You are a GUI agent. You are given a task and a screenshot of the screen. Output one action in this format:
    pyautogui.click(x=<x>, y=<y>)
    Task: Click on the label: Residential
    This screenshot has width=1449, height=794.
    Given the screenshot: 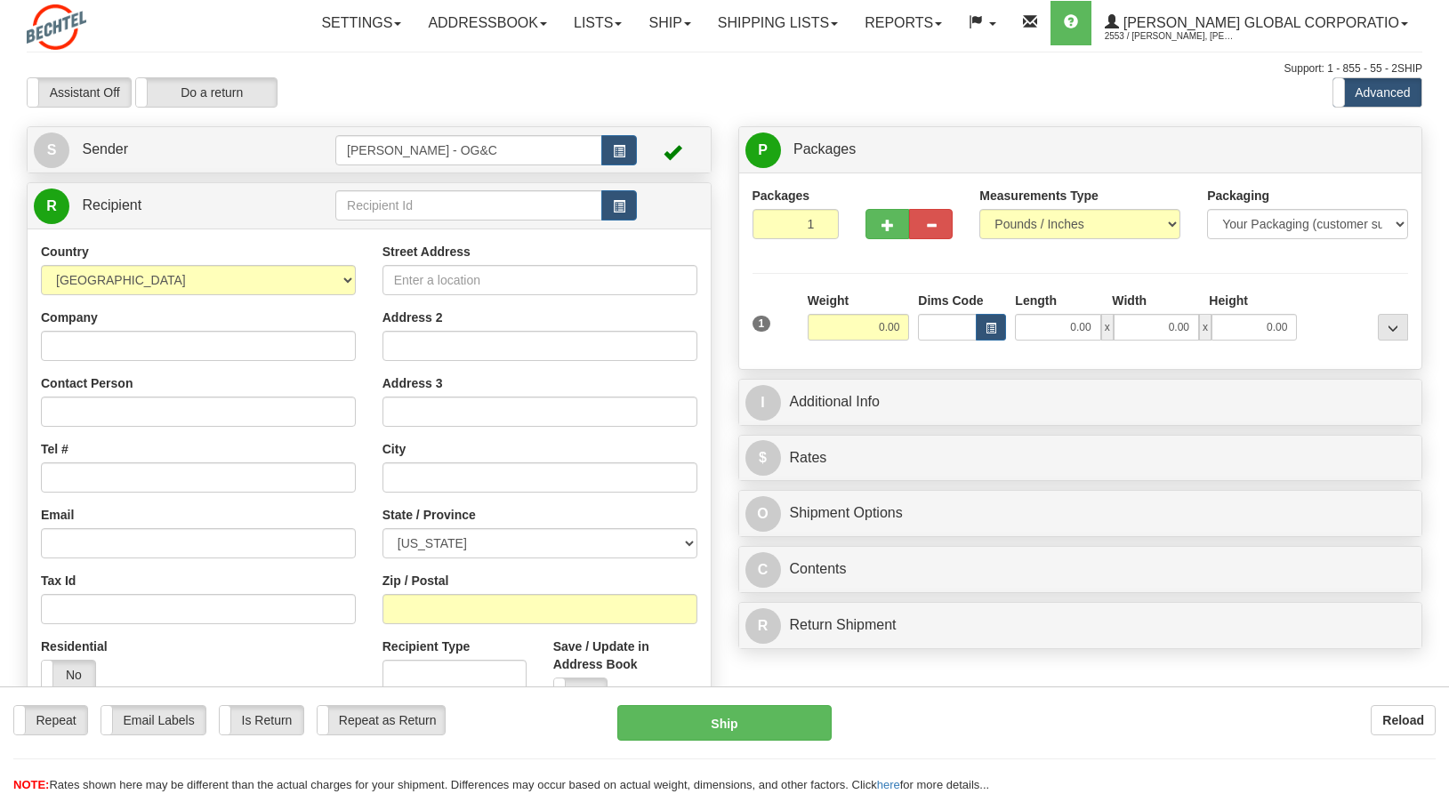 What is the action you would take?
    pyautogui.click(x=74, y=647)
    